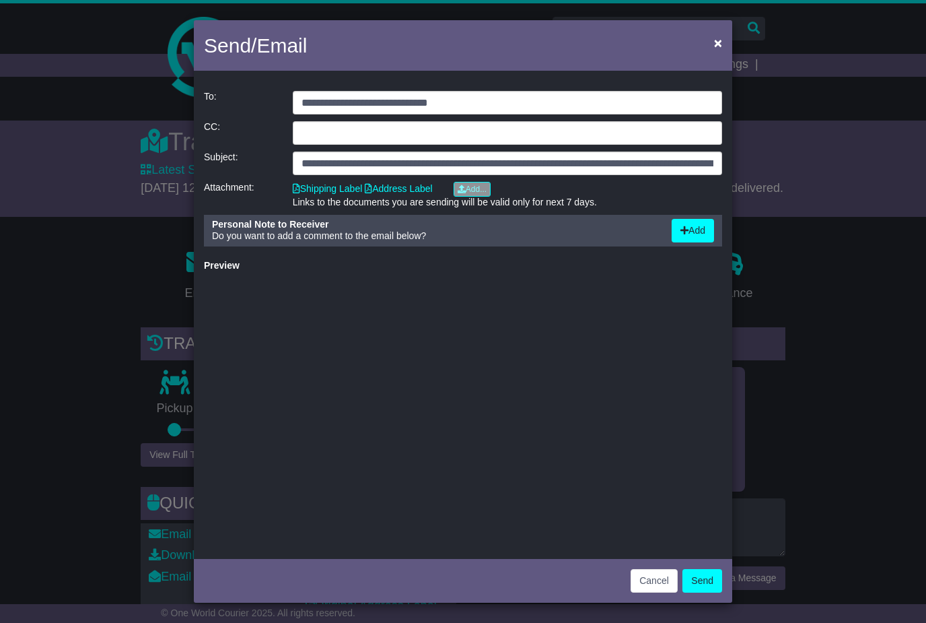 The height and width of the screenshot is (623, 926). I want to click on div: CC:, so click(242, 133).